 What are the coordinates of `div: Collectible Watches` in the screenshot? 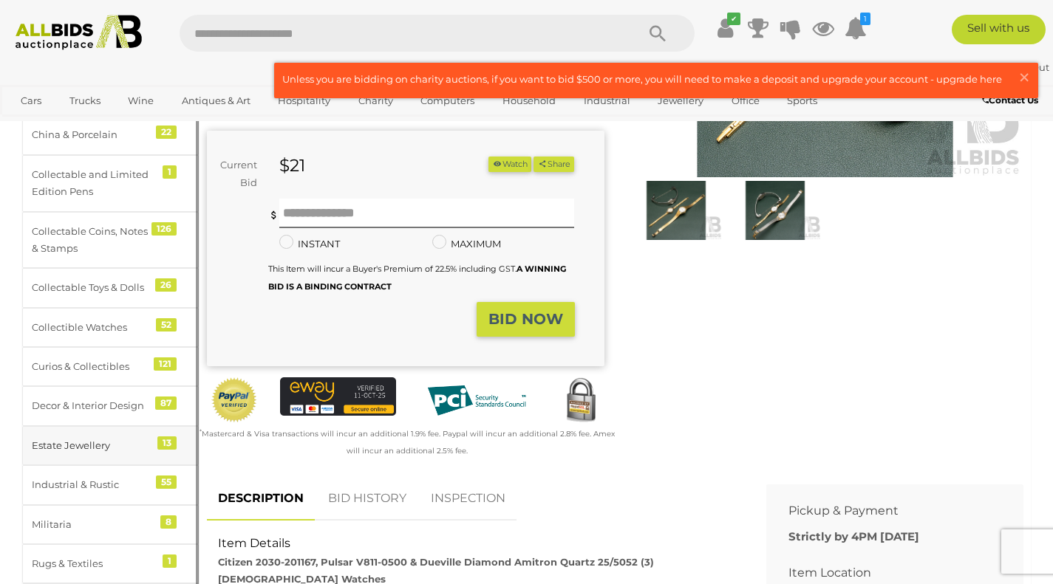 It's located at (92, 327).